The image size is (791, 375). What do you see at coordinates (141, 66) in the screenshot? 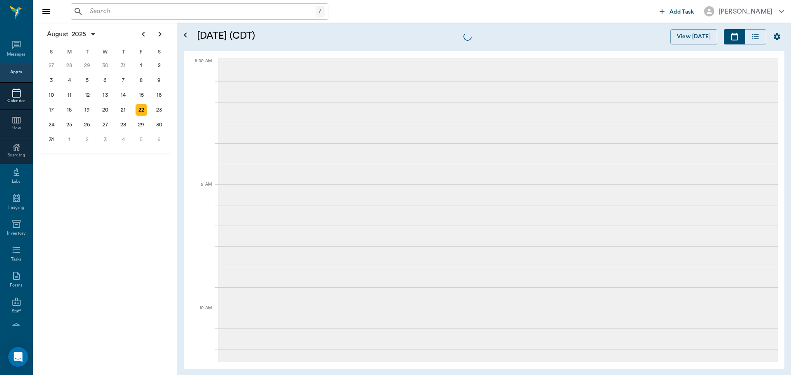
I see `div: Friday, August 1, 2025` at bounding box center [141, 66].